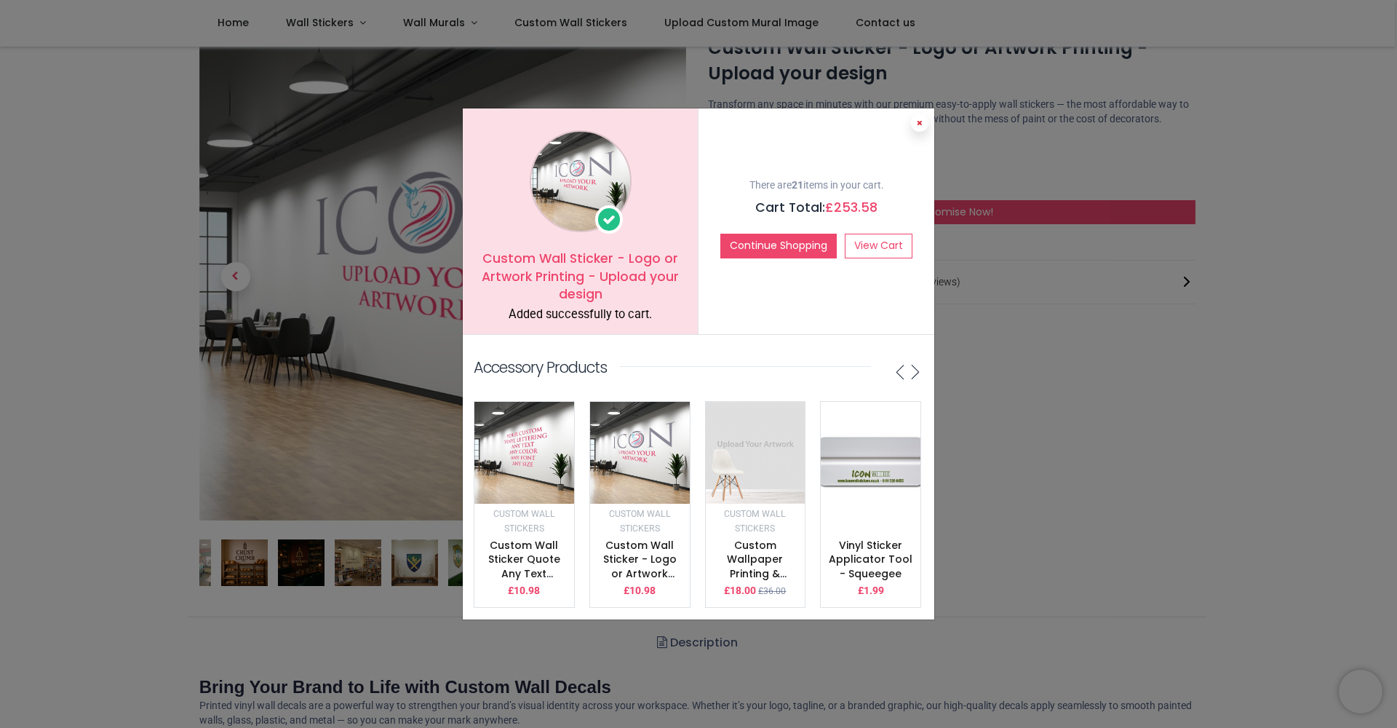  What do you see at coordinates (874, 590) in the screenshot?
I see `span: 1.99` at bounding box center [874, 590].